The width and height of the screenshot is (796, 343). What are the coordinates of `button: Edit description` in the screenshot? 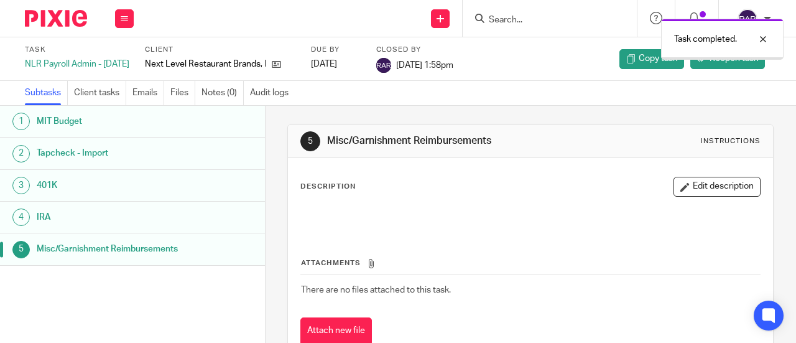 It's located at (717, 187).